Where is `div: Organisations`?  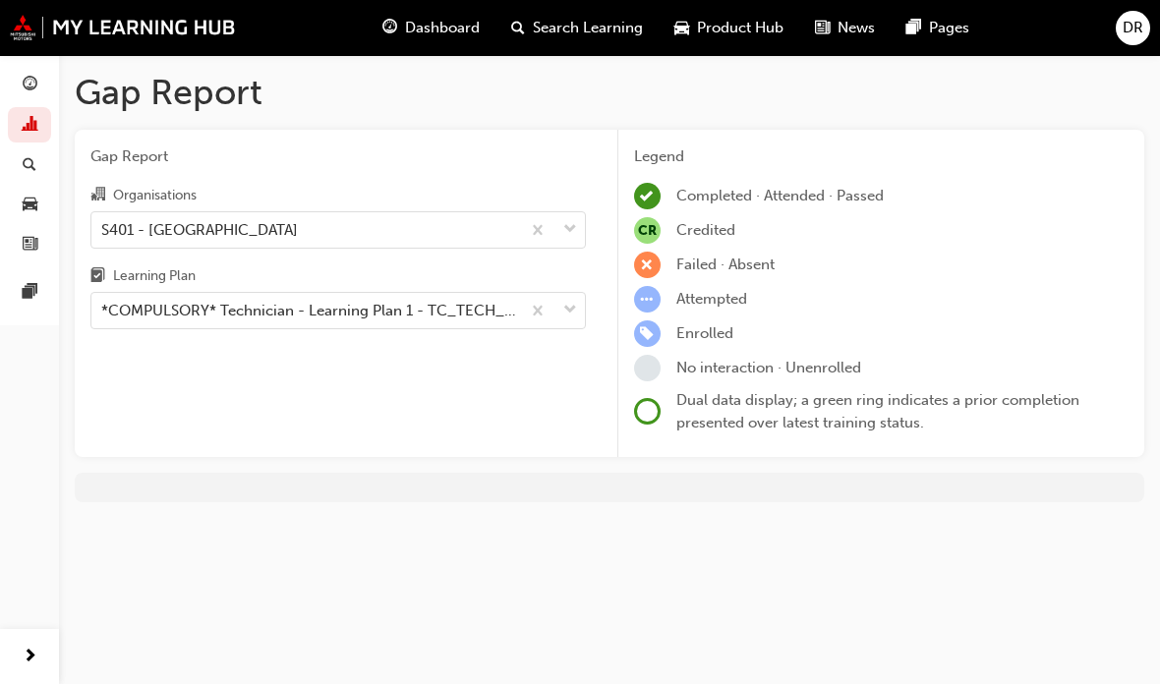 div: Organisations is located at coordinates (154, 196).